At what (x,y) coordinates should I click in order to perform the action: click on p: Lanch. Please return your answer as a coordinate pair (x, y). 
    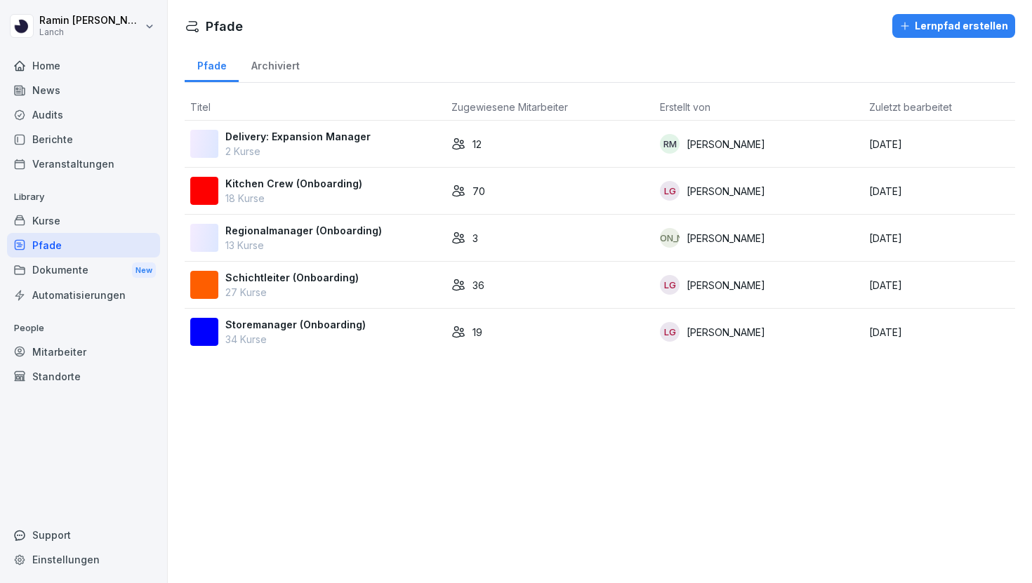
    Looking at the image, I should click on (91, 32).